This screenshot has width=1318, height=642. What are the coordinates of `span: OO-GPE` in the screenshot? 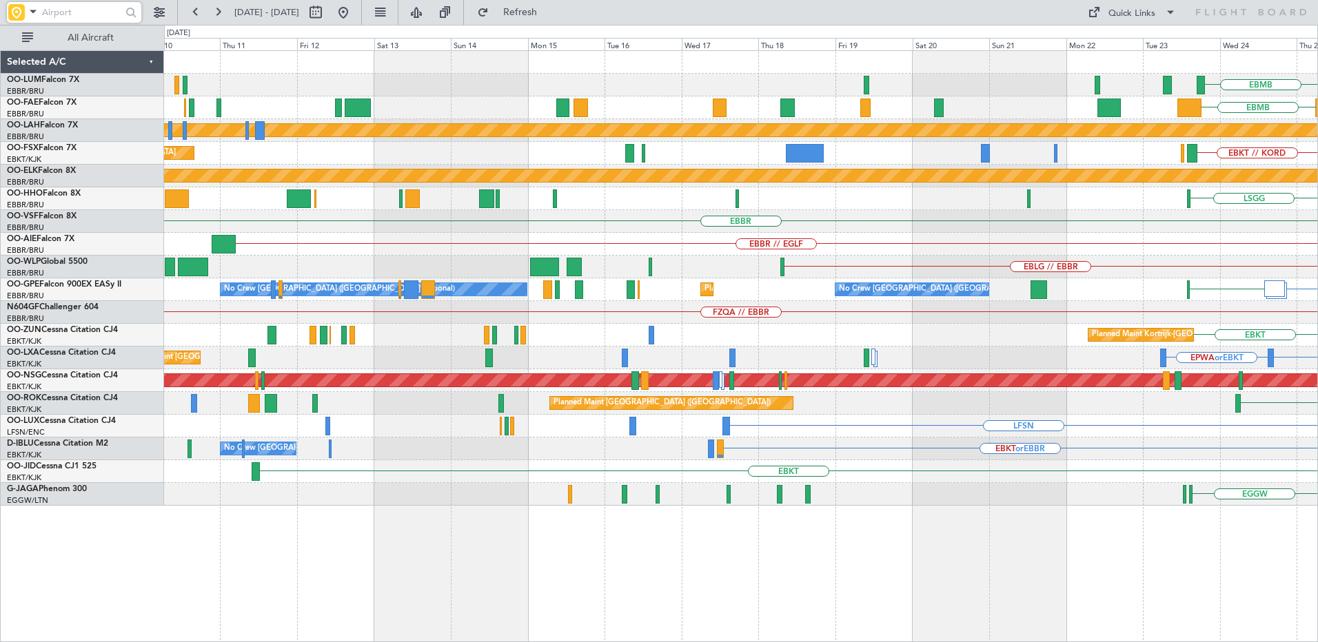 It's located at (23, 285).